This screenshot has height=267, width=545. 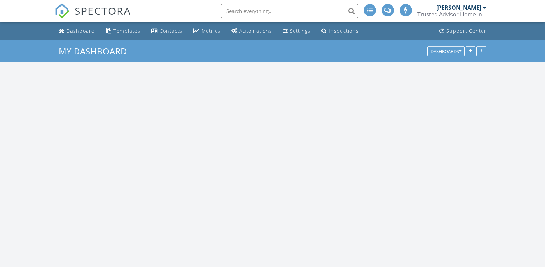 What do you see at coordinates (252, 31) in the screenshot?
I see `a: Automations (Advanced)` at bounding box center [252, 31].